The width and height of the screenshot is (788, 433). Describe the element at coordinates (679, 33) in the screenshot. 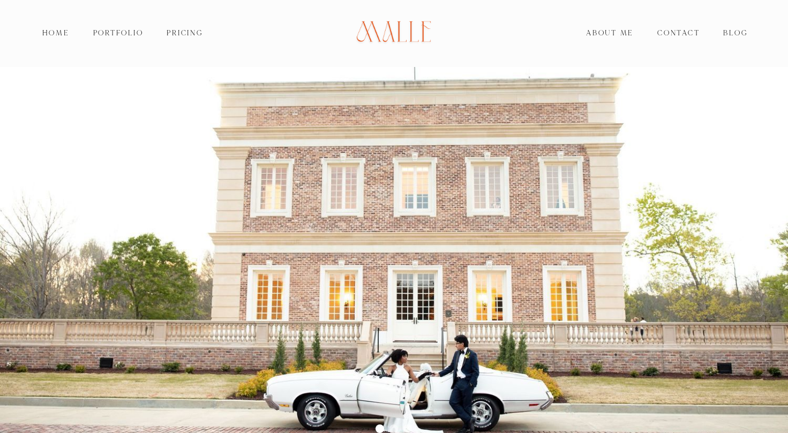

I see `a: Contact` at that location.